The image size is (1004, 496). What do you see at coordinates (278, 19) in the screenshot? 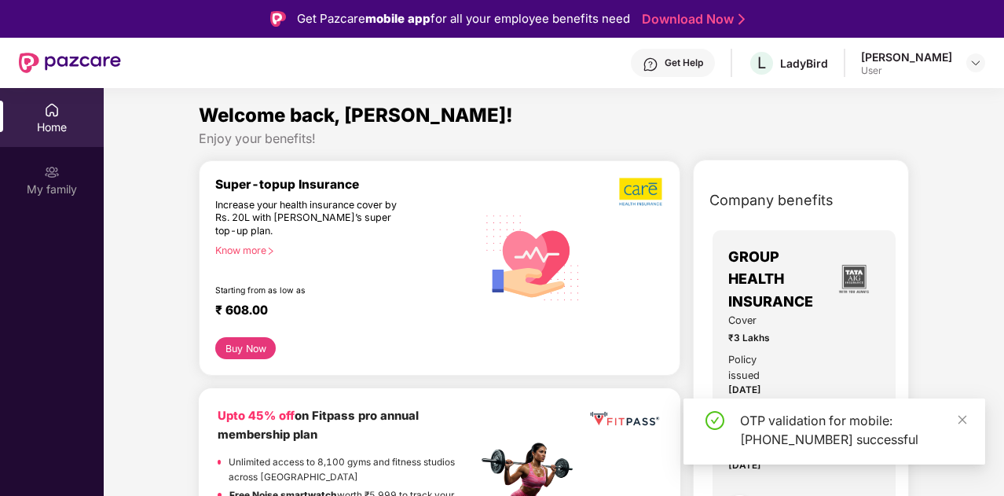
I see `img: Logo` at bounding box center [278, 19].